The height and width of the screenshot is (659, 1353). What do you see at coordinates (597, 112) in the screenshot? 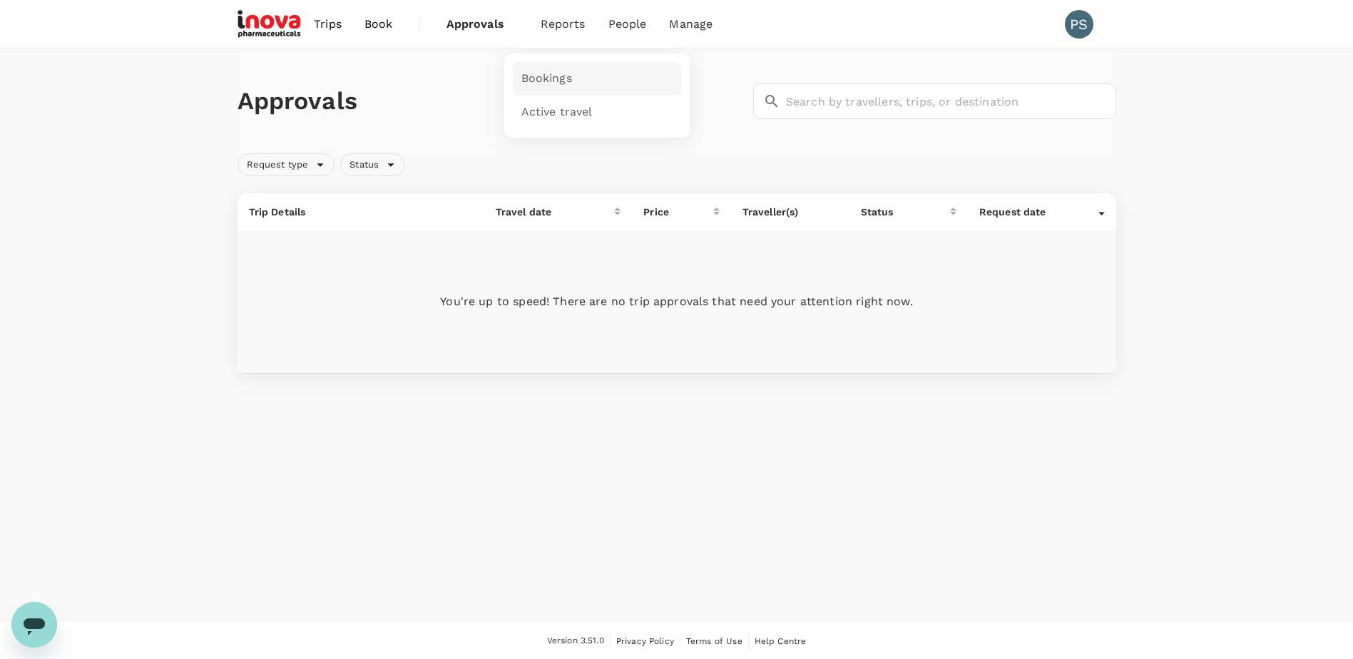
I see `a: Active travel` at bounding box center [597, 112].